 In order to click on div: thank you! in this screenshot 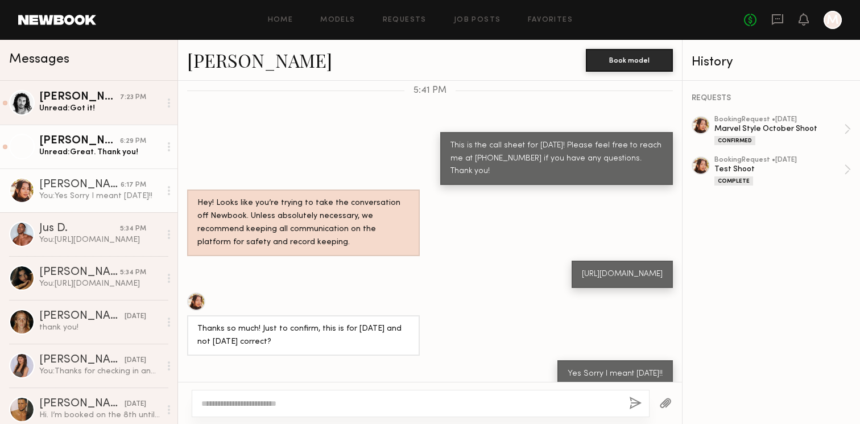, I will do `click(100, 327)`.